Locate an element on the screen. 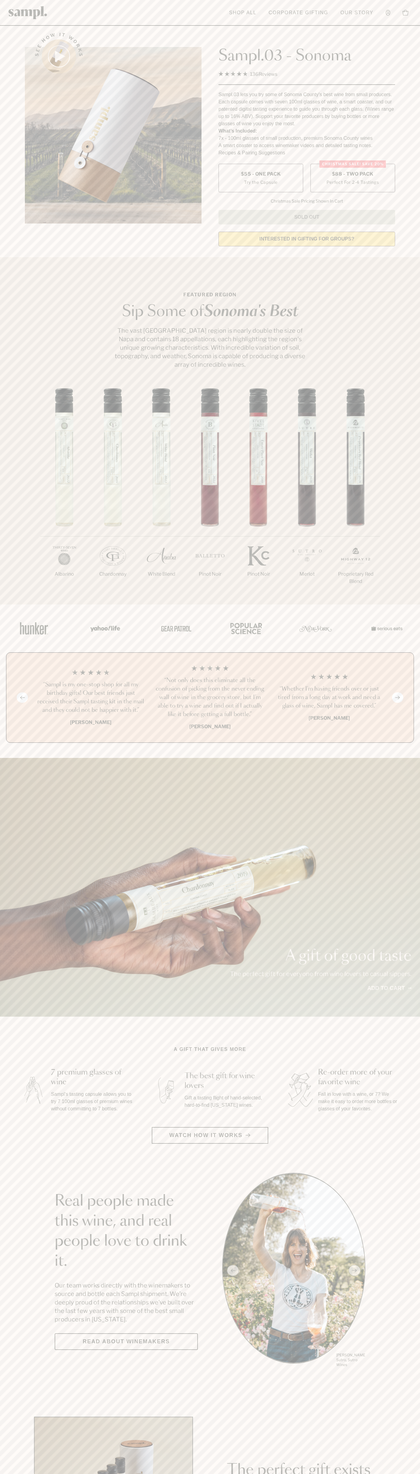 The image size is (420, 1474). a: Our Story is located at coordinates (357, 13).